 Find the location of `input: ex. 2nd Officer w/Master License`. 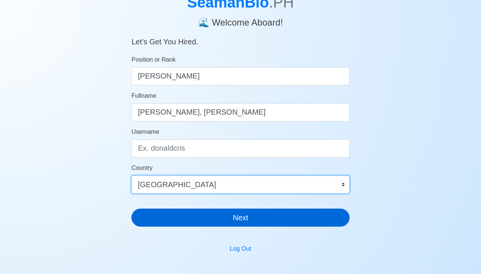

input: ex. 2nd Officer w/Master License is located at coordinates (241, 76).